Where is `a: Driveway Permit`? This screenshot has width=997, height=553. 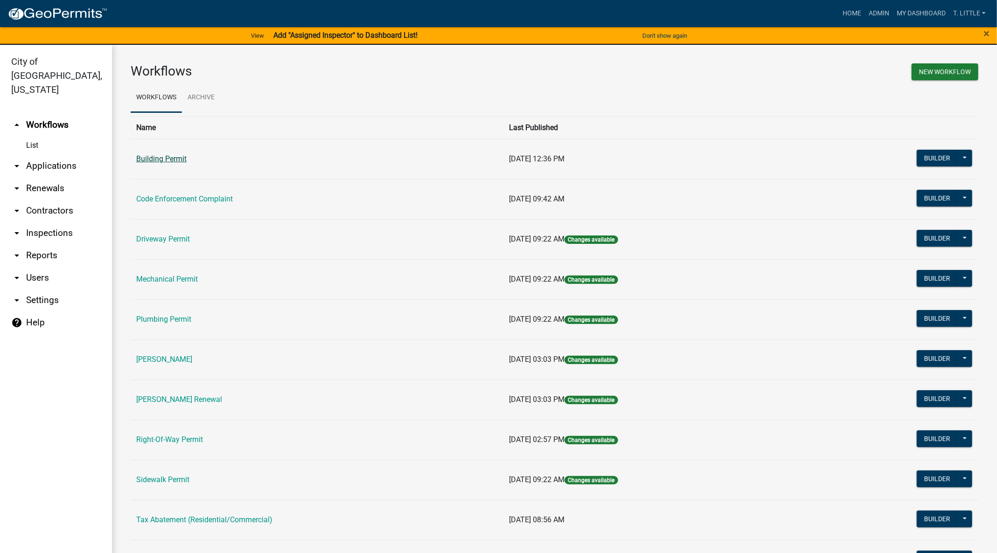 a: Driveway Permit is located at coordinates (163, 239).